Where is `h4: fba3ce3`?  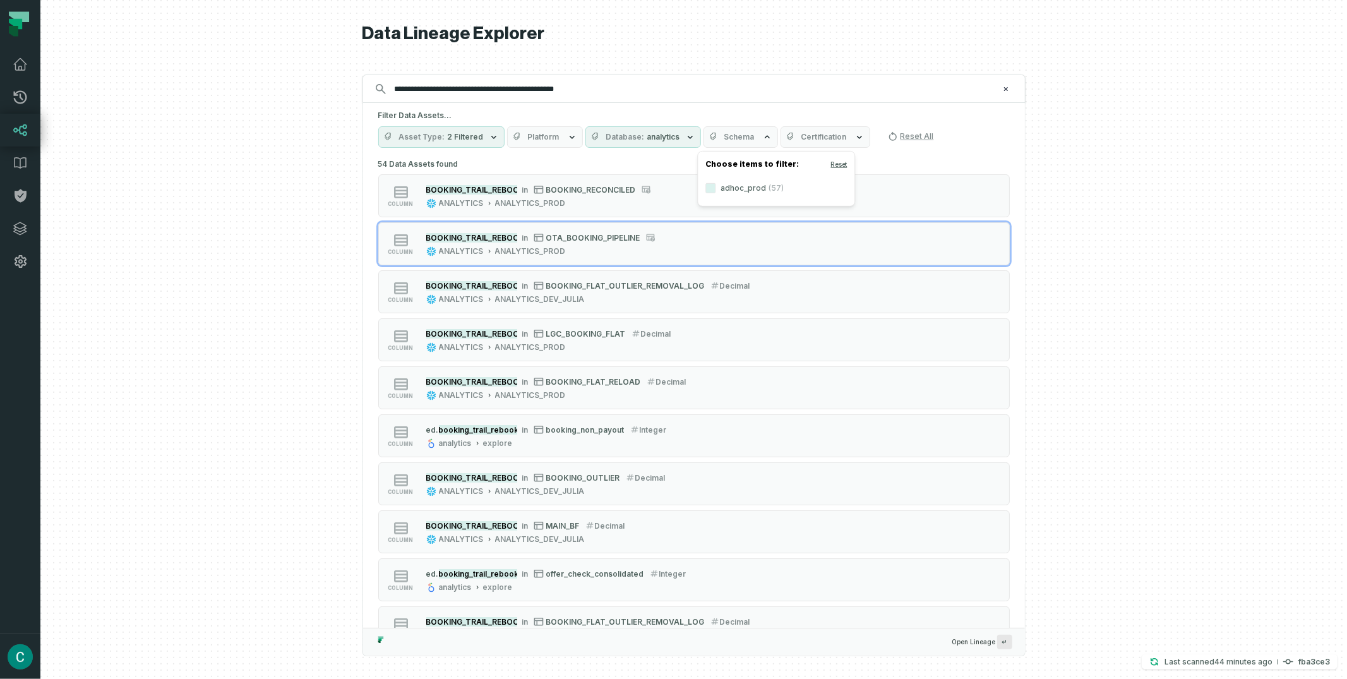
h4: fba3ce3 is located at coordinates (1315, 662).